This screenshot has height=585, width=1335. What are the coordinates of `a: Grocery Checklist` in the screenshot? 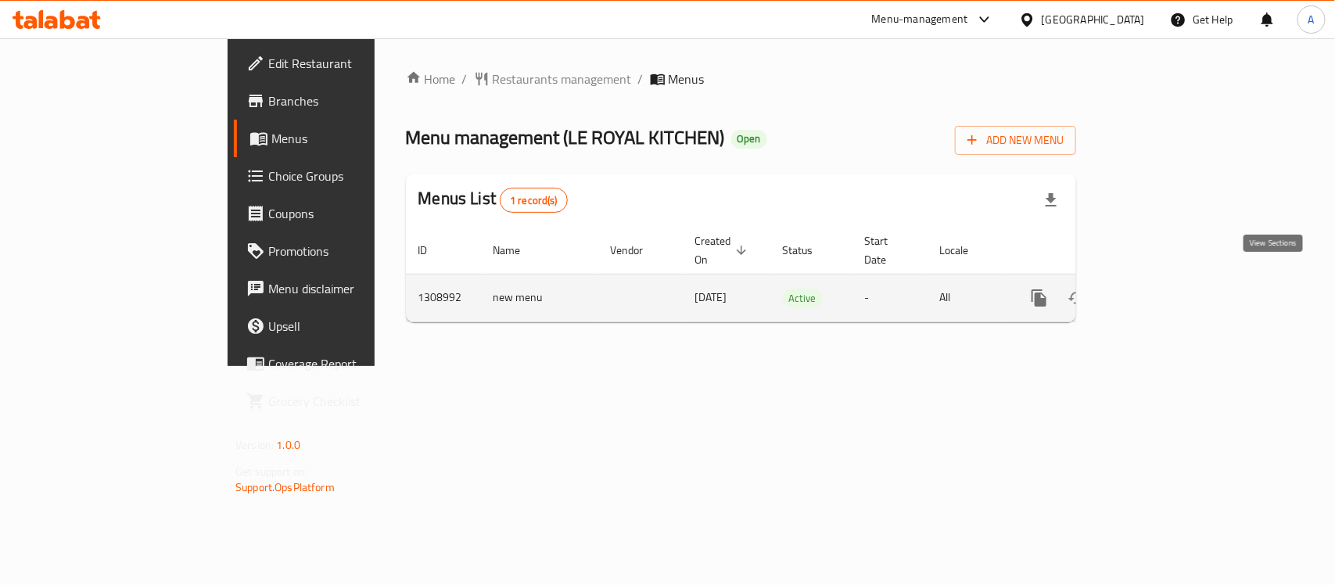 It's located at (342, 401).